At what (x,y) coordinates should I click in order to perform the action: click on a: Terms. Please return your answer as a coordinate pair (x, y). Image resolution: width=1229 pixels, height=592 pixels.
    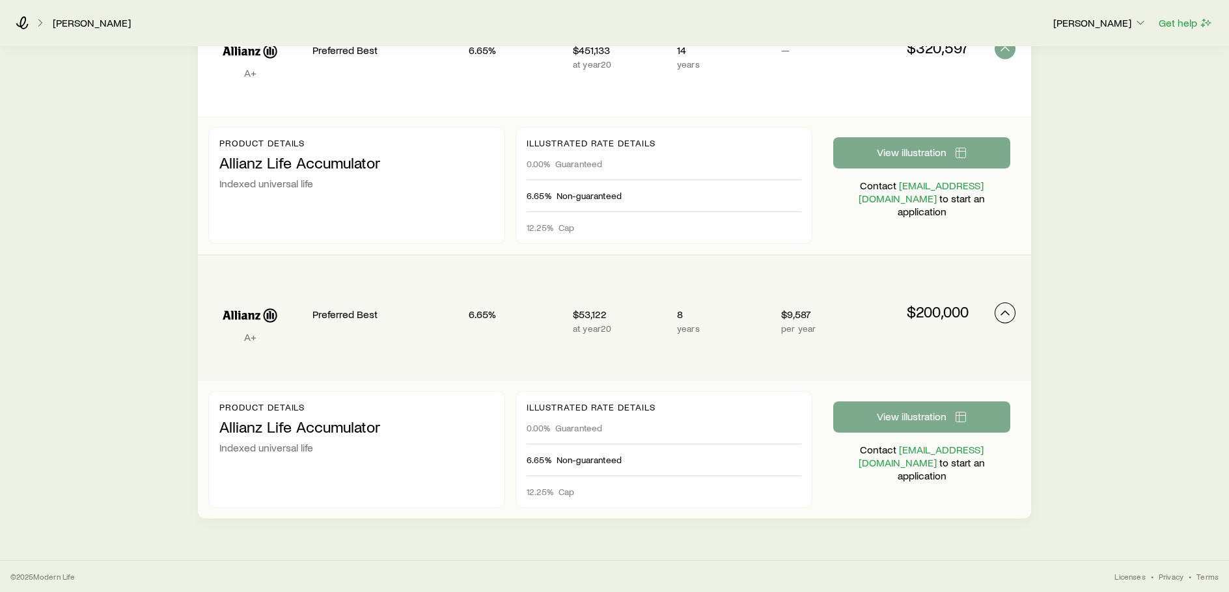
    Looking at the image, I should click on (1207, 577).